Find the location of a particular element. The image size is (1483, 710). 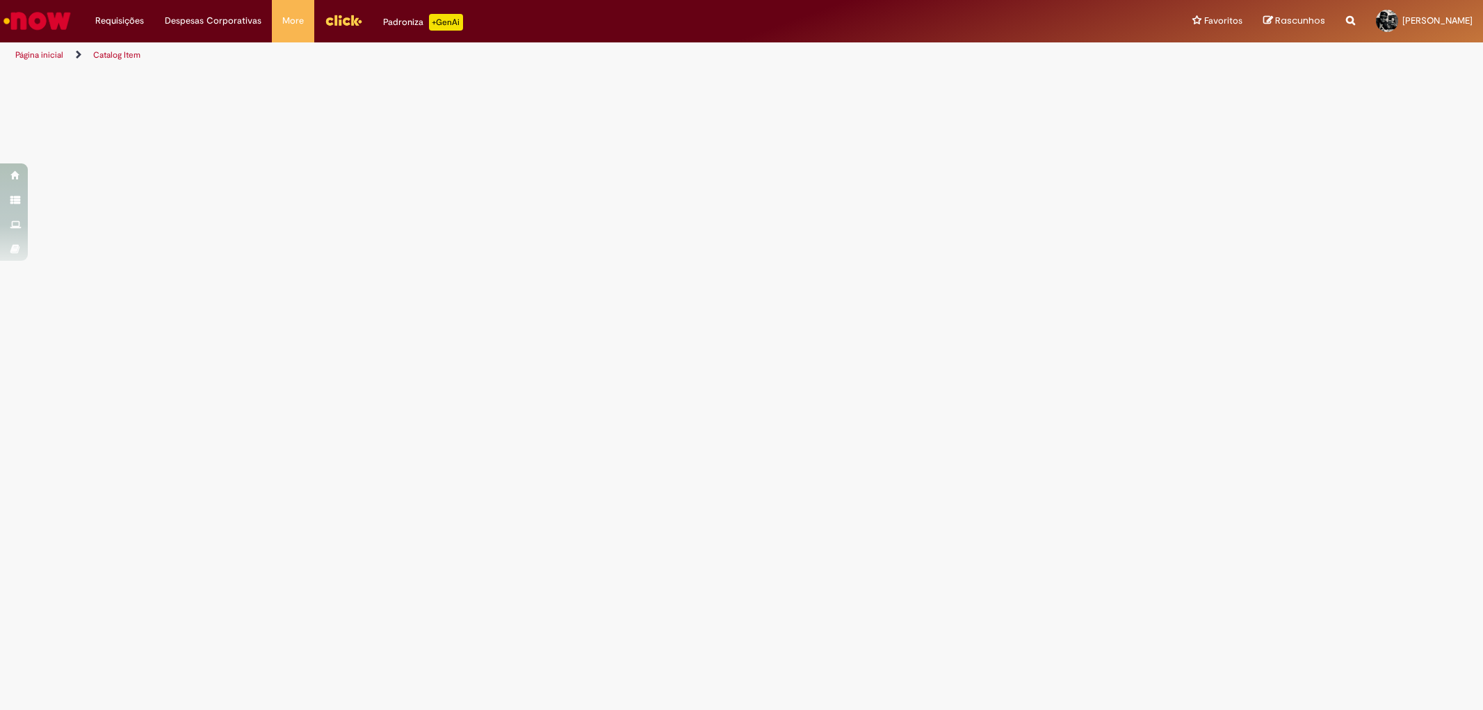

span: Despesas Corporativas is located at coordinates (213, 21).